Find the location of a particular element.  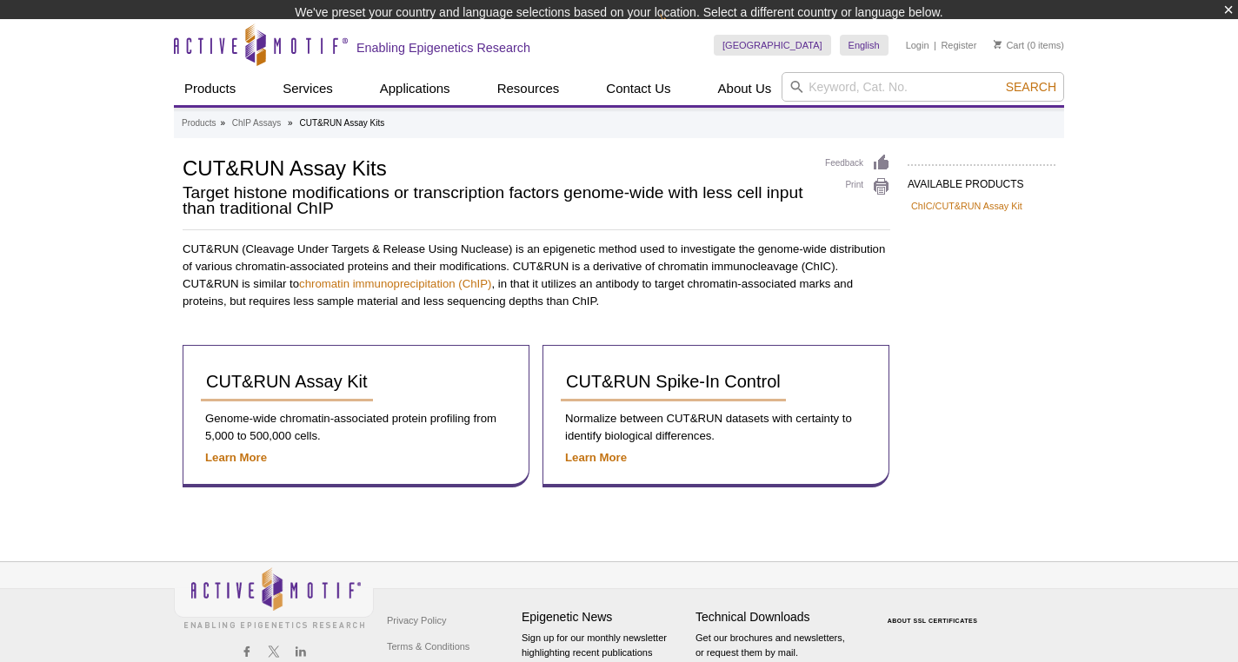

a: Resources is located at coordinates (528, 89).